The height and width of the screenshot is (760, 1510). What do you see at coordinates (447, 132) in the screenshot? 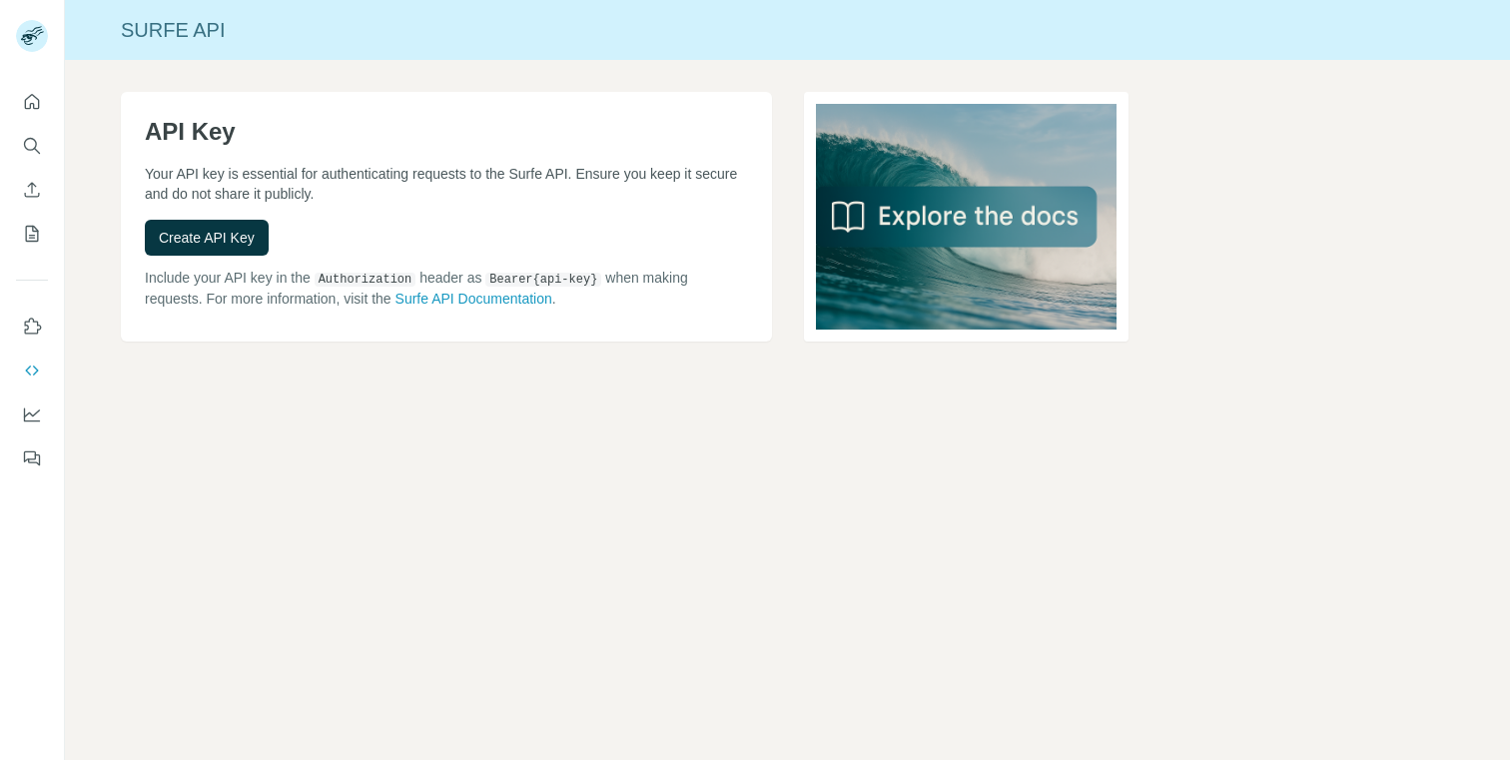
I see `h1: API Key` at bounding box center [447, 132].